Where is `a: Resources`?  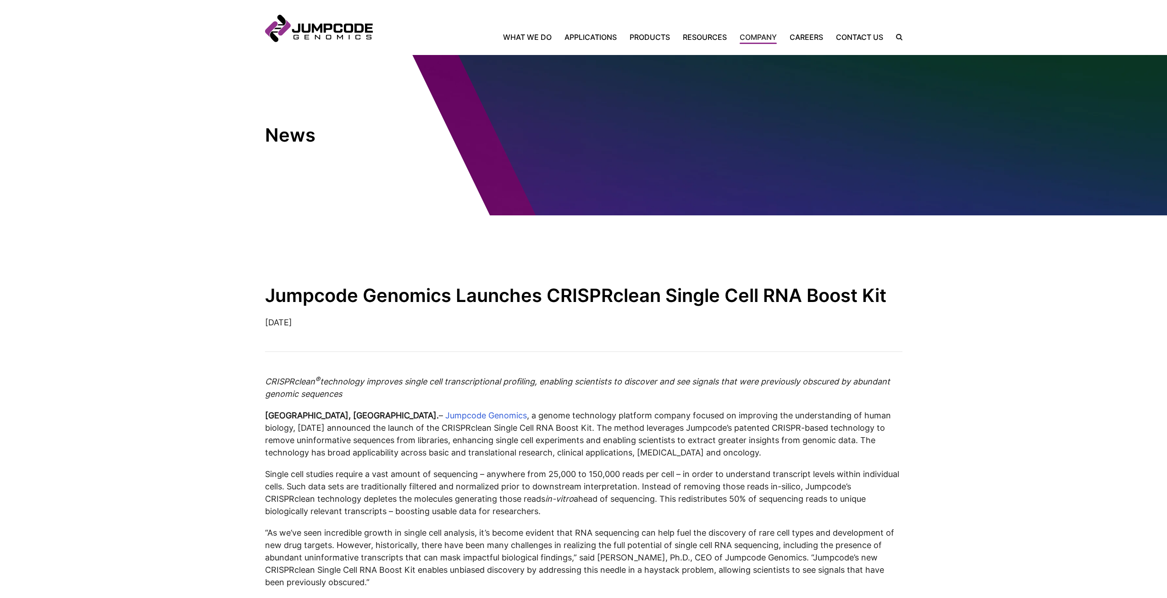 a: Resources is located at coordinates (704, 37).